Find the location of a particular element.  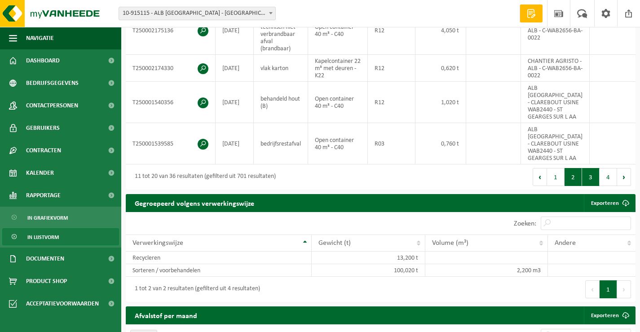

span: Verwerkingswijze is located at coordinates (158, 243).